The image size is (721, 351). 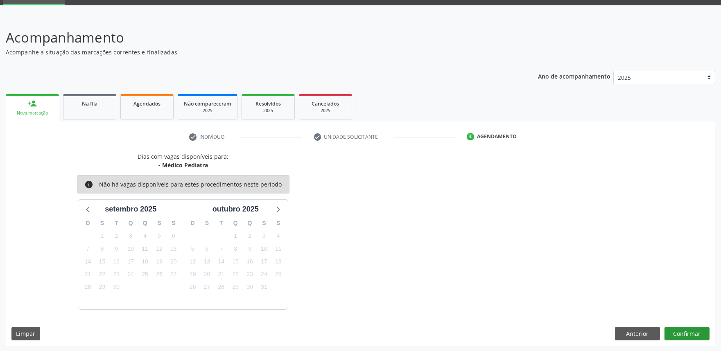 What do you see at coordinates (116, 262) in the screenshot?
I see `span: terça-feira, 16 de setembro de 2025` at bounding box center [116, 262].